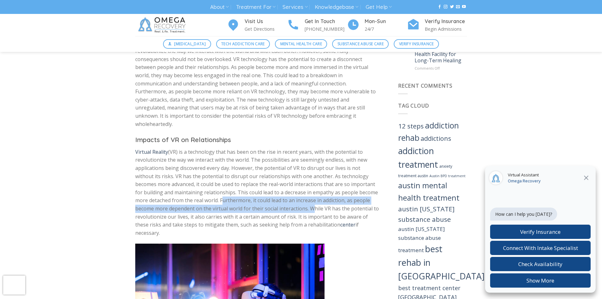 The height and width of the screenshot is (299, 602). Describe the element at coordinates (441, 51) in the screenshot. I see `a: How to Choose the Best Austin Mental Health Facility for Long-Term Healing` at that location.